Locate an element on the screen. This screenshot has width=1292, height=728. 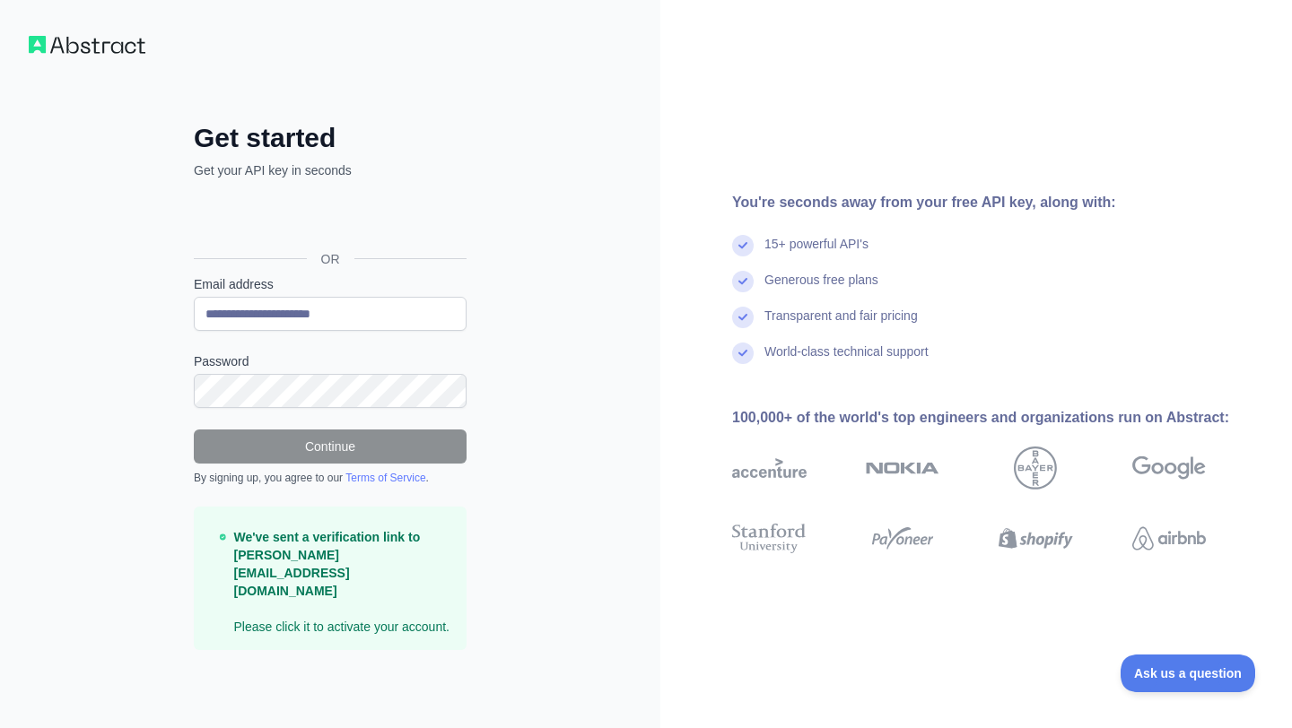
div: 15+ powerful API's is located at coordinates (816, 253).